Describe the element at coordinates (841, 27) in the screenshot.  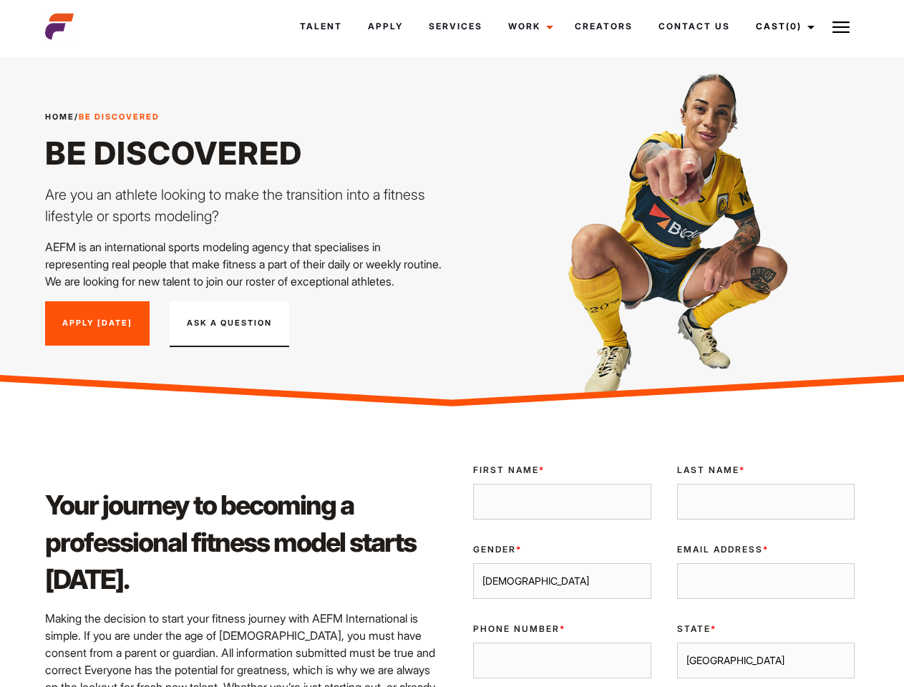
I see `img: Burger icon` at that location.